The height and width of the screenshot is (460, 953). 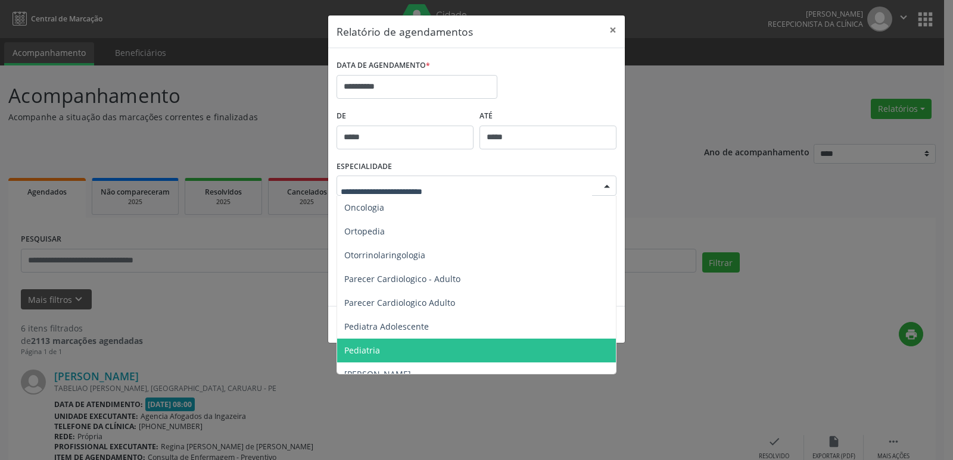 What do you see at coordinates (405, 116) in the screenshot?
I see `label: De` at bounding box center [405, 116].